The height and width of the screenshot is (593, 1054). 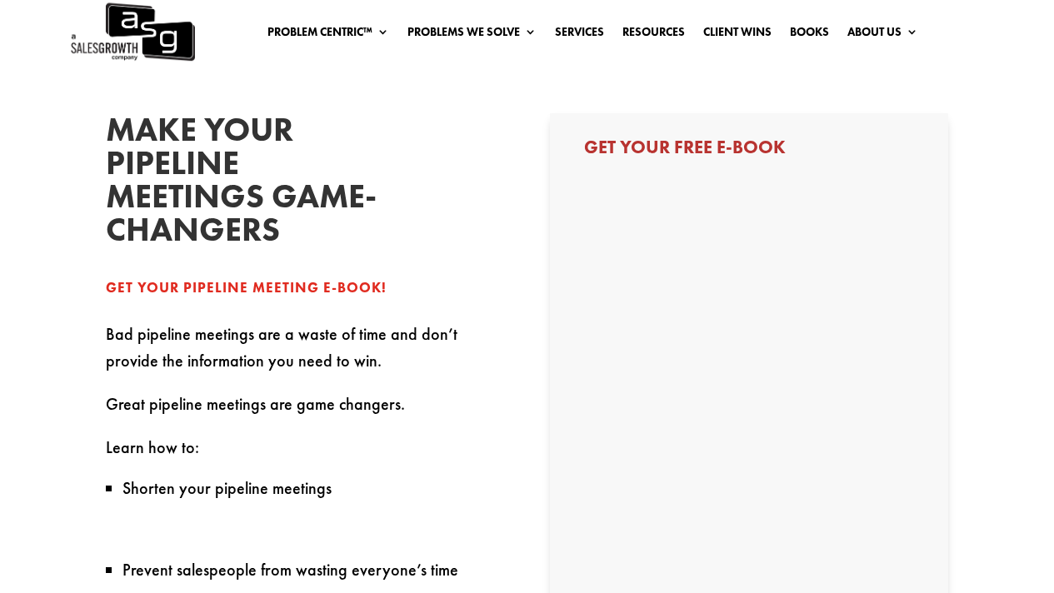 What do you see at coordinates (882, 35) in the screenshot?
I see `a: About Us` at bounding box center [882, 35].